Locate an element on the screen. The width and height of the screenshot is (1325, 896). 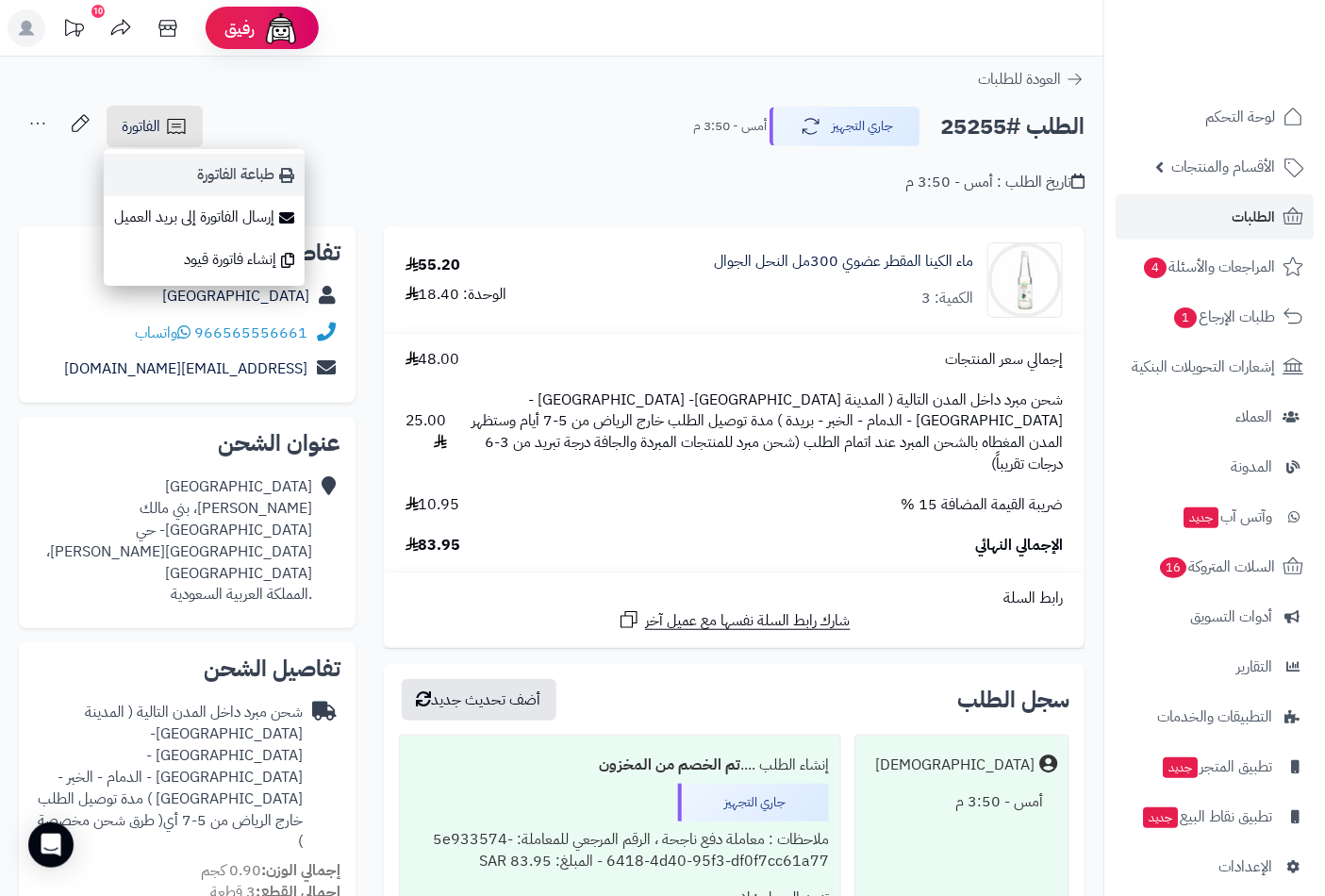
img: logo-2.png is located at coordinates (1251, 68).